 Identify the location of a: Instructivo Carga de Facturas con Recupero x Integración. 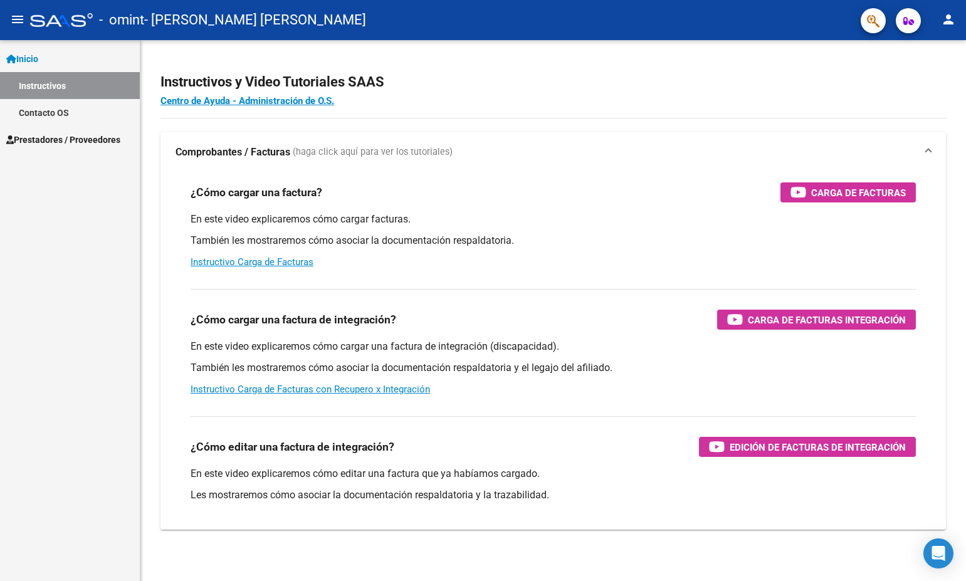
(310, 389).